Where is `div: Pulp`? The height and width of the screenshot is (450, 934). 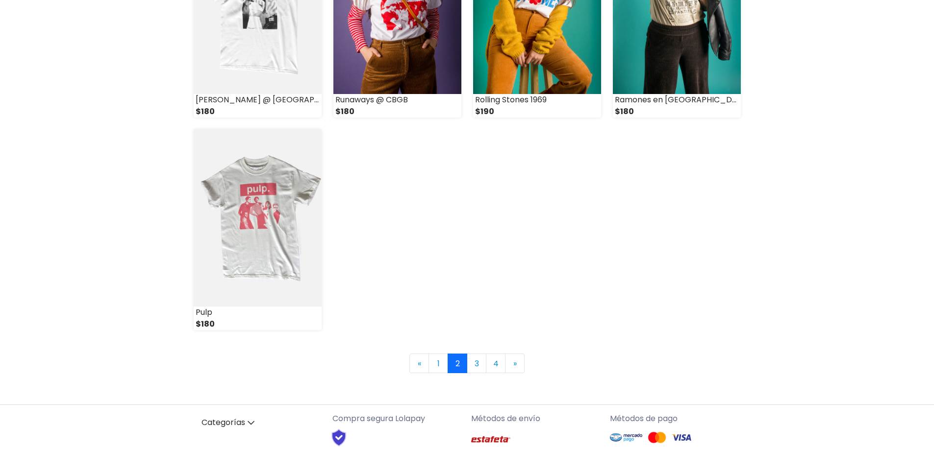
div: Pulp is located at coordinates (257, 313).